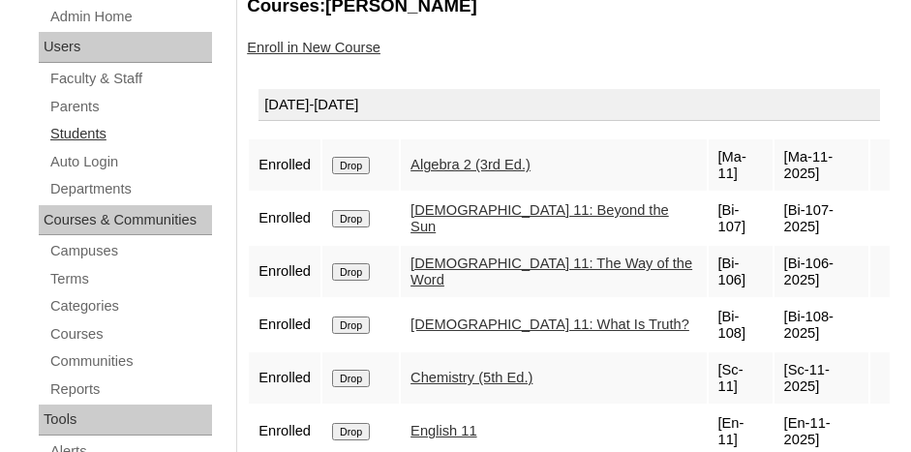  Describe the element at coordinates (443, 431) in the screenshot. I see `a: English 11` at that location.